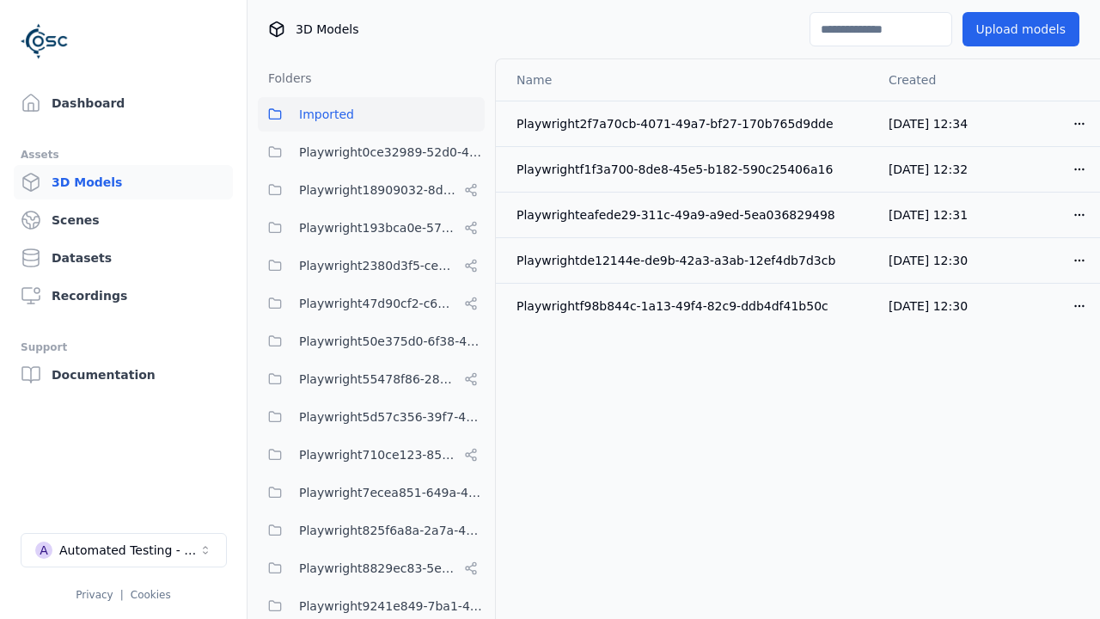  What do you see at coordinates (326, 29) in the screenshot?
I see `span: 3D Models` at bounding box center [326, 29].